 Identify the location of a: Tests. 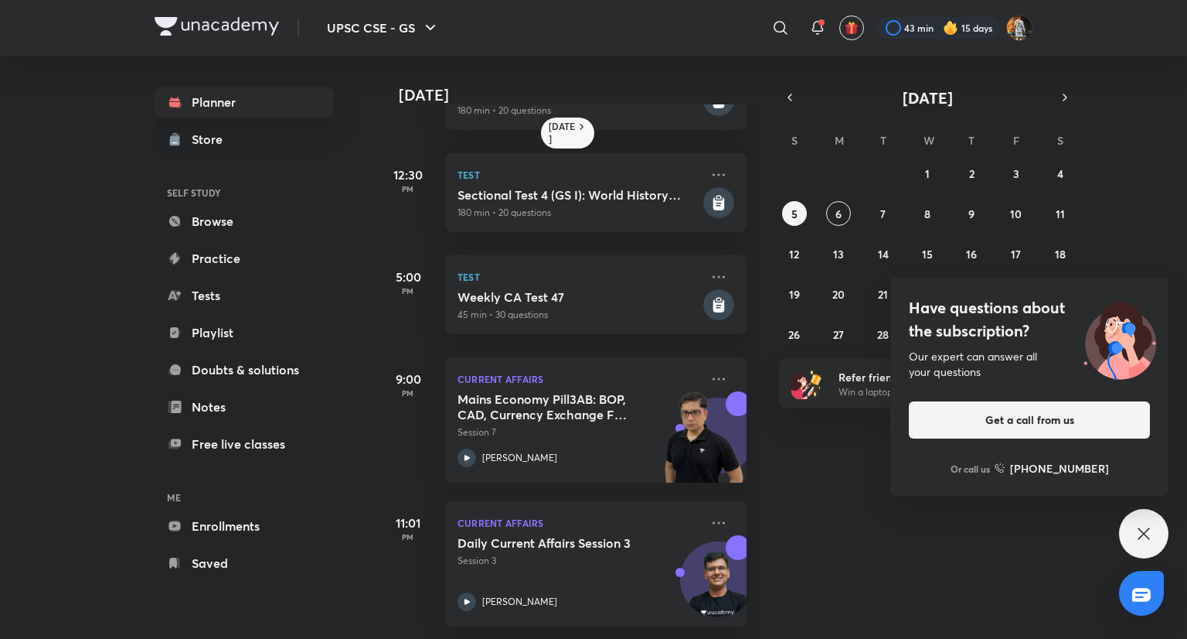
(244, 295).